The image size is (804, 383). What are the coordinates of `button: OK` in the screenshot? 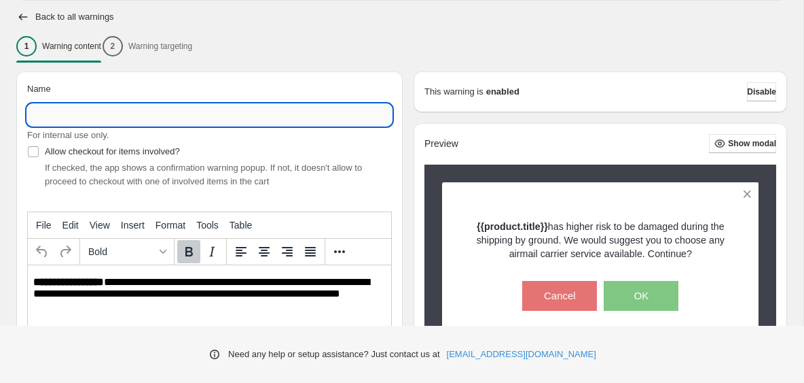 It's located at (641, 296).